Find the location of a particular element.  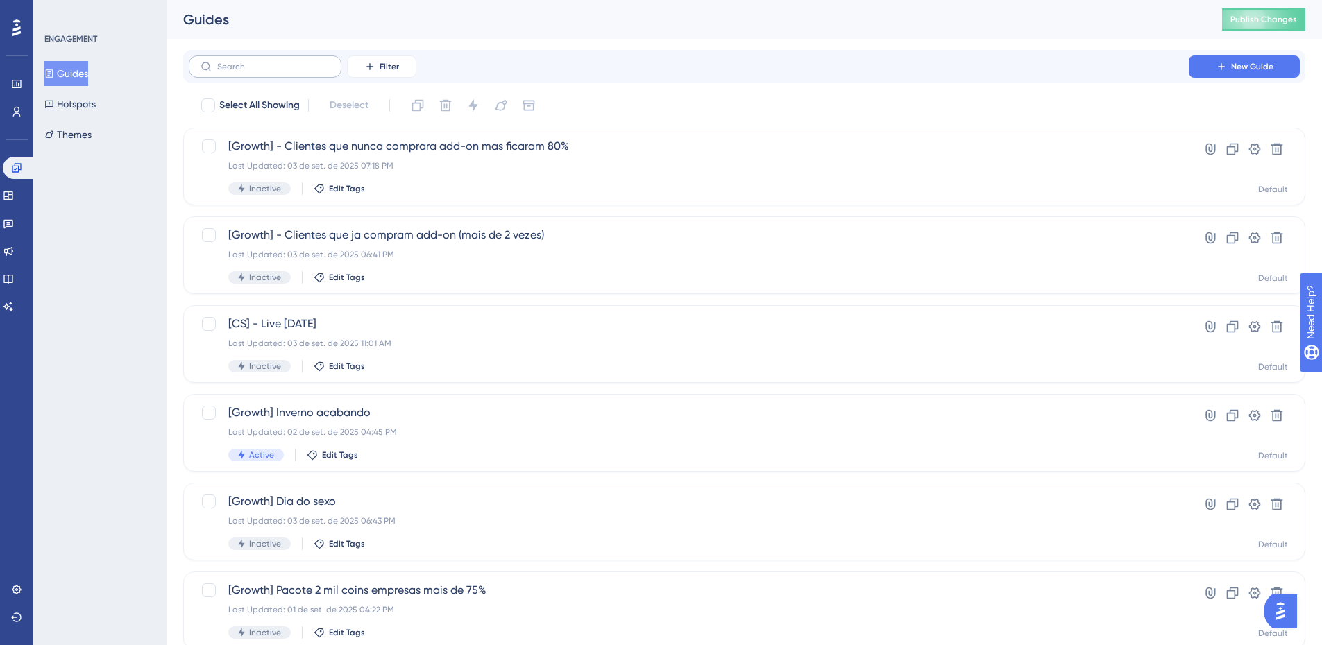

span: Publish Changes is located at coordinates (1264, 19).